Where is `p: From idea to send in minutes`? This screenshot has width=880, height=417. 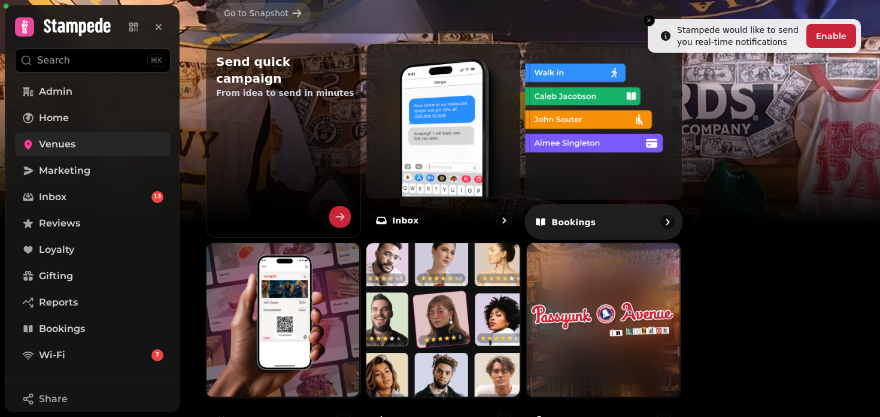
p: From idea to send in minutes is located at coordinates (283, 93).